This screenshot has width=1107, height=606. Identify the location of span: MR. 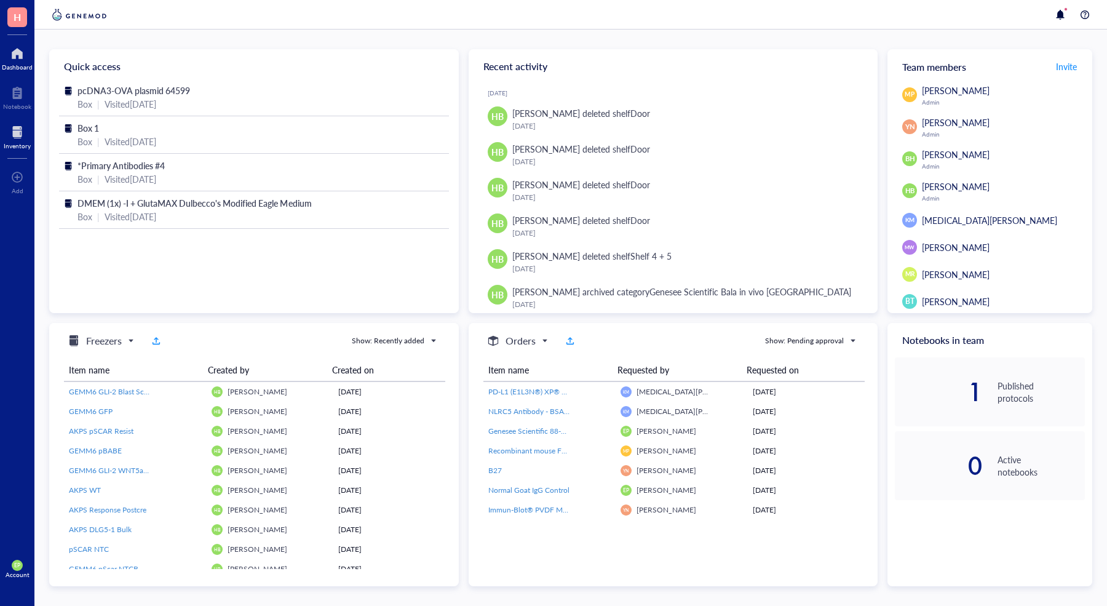
(909, 274).